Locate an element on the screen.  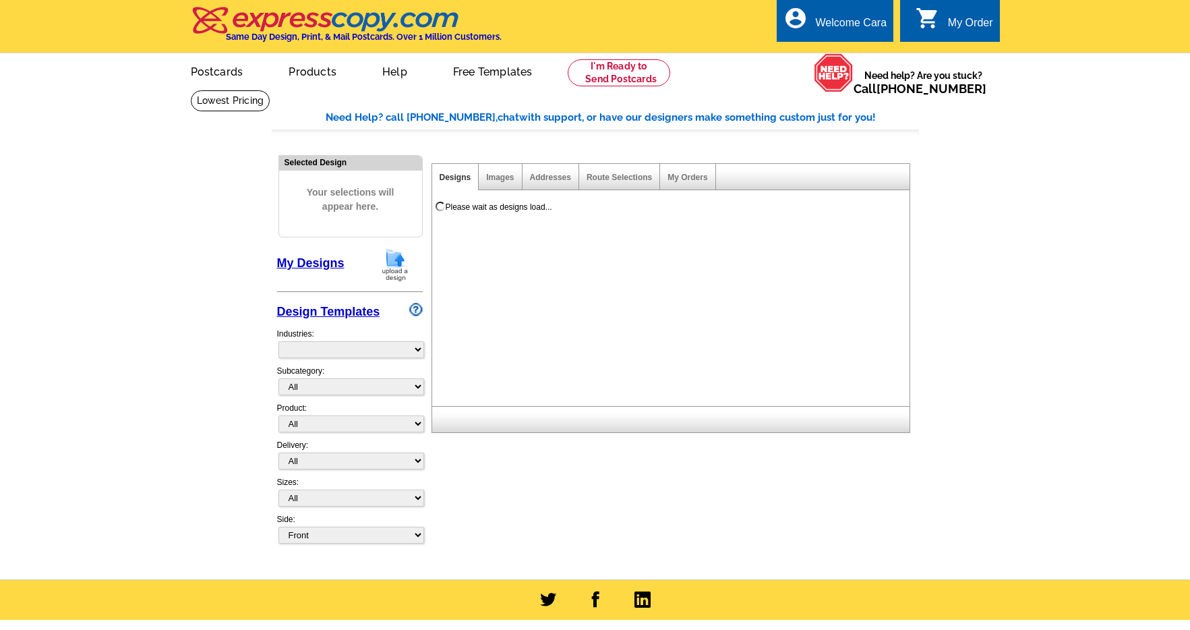
a: Help is located at coordinates (394, 70).